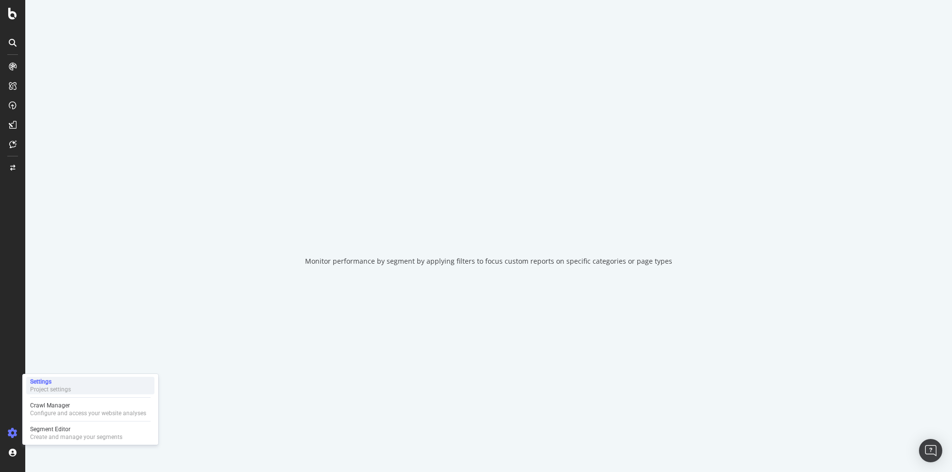  Describe the element at coordinates (90, 386) in the screenshot. I see `a: SettingsProject settings` at that location.